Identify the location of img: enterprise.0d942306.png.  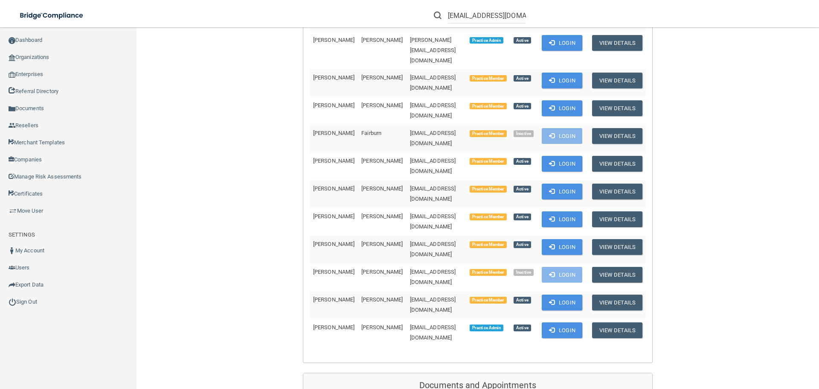
(12, 75).